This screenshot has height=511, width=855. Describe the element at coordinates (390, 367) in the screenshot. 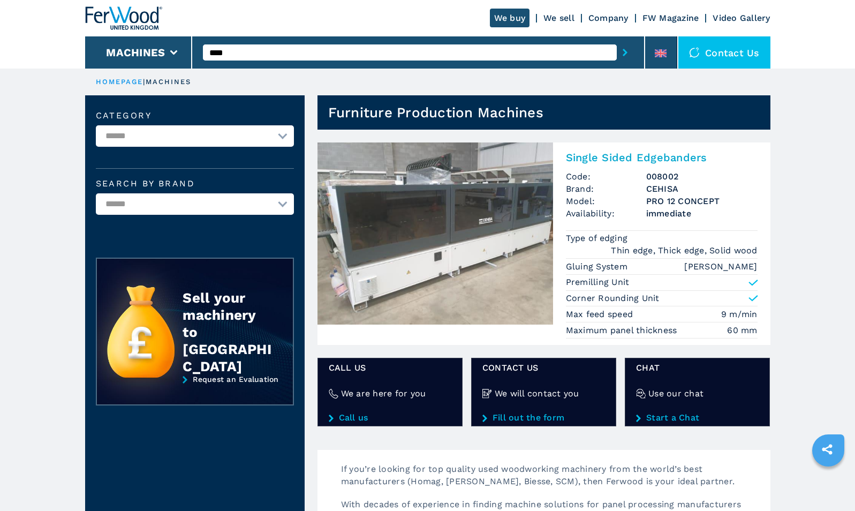

I see `span: Call us` at that location.